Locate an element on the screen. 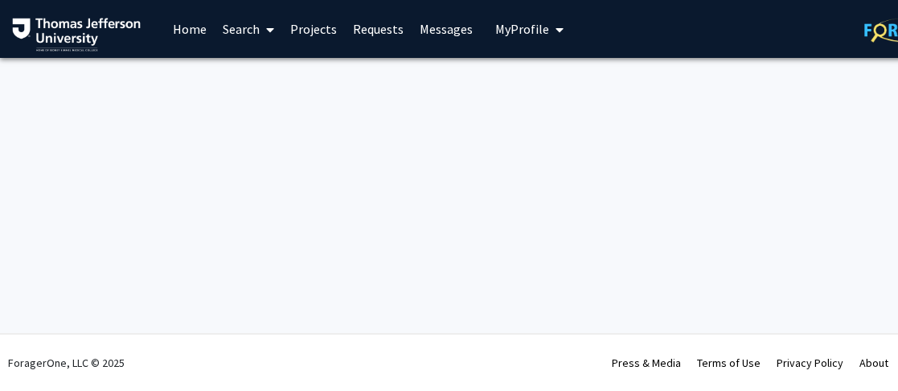  a: Projects is located at coordinates (314, 29).